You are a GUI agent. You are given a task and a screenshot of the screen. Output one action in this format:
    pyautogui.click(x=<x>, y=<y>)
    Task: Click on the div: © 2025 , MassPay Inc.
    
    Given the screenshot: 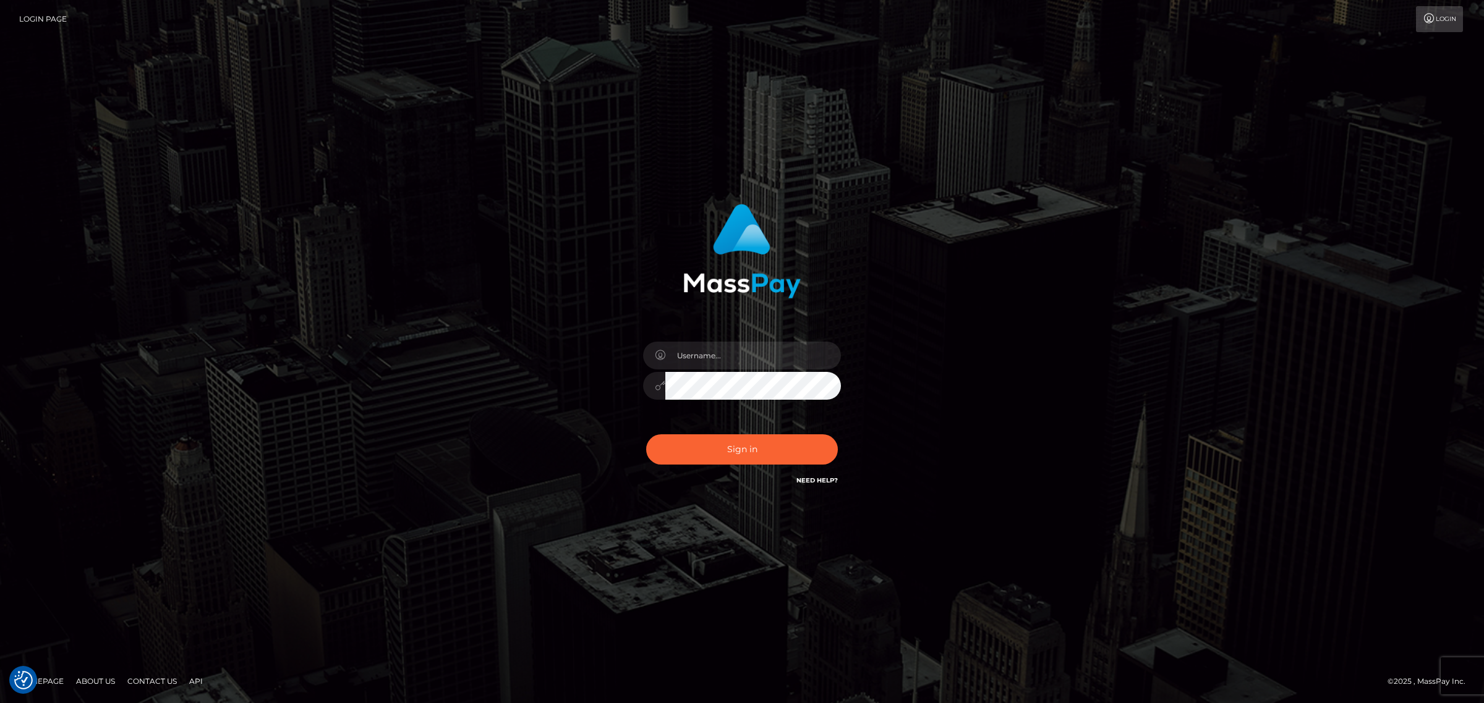 What is the action you would take?
    pyautogui.click(x=1430, y=682)
    